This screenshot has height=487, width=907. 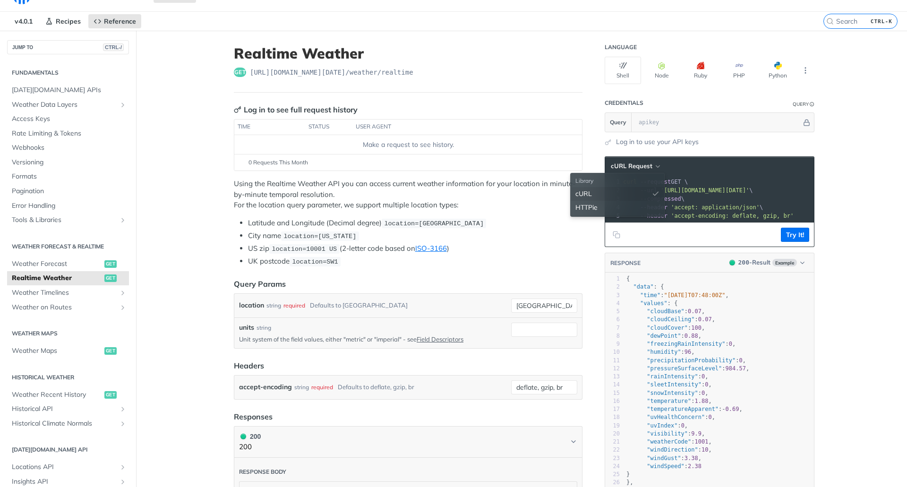 I want to click on a: Weather Mapsget, so click(x=68, y=351).